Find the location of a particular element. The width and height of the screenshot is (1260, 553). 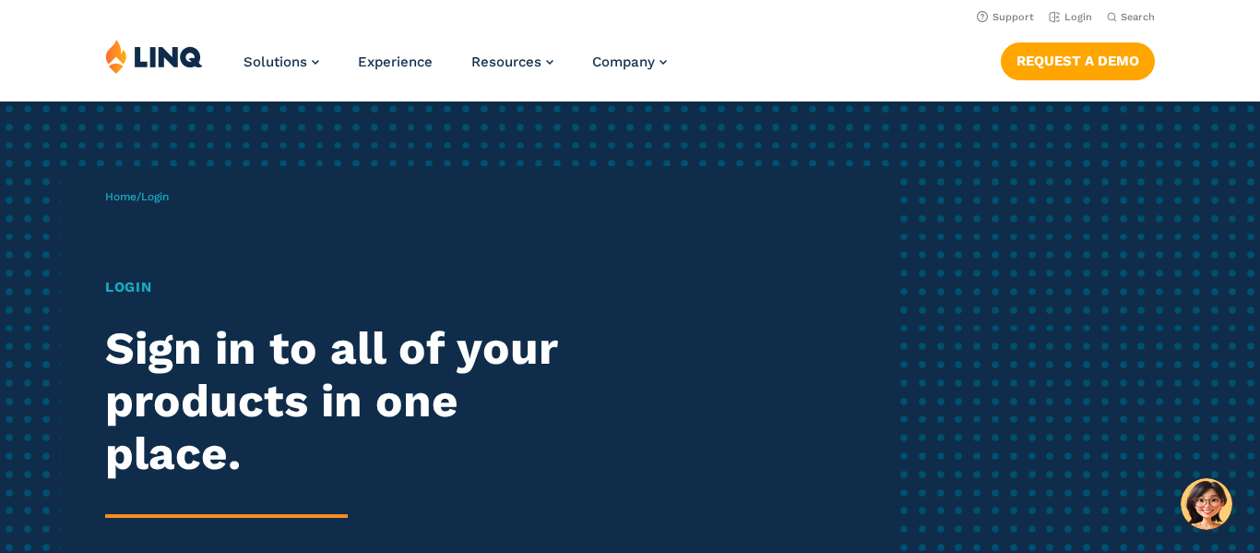

a: Experience is located at coordinates (395, 62).